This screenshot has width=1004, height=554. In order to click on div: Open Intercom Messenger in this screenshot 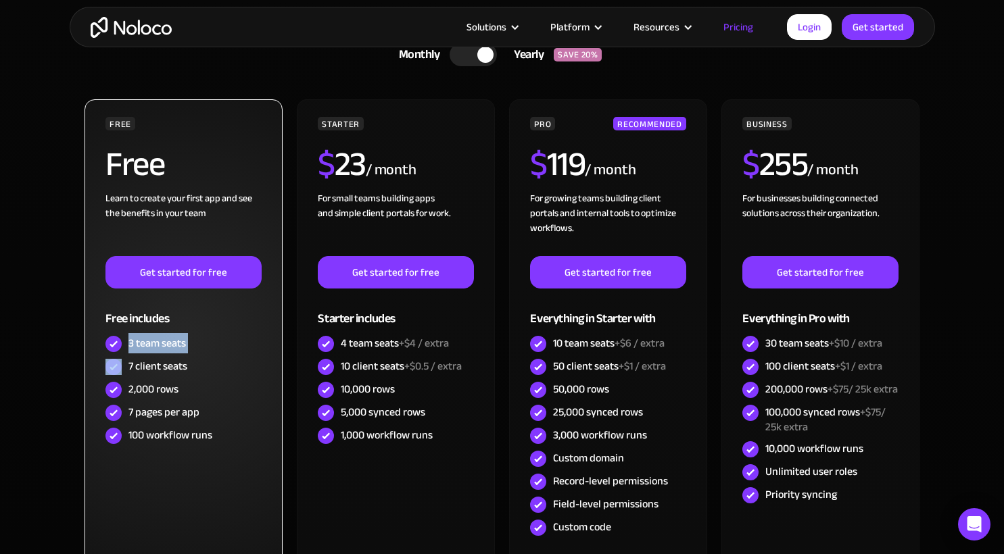, I will do `click(974, 525)`.